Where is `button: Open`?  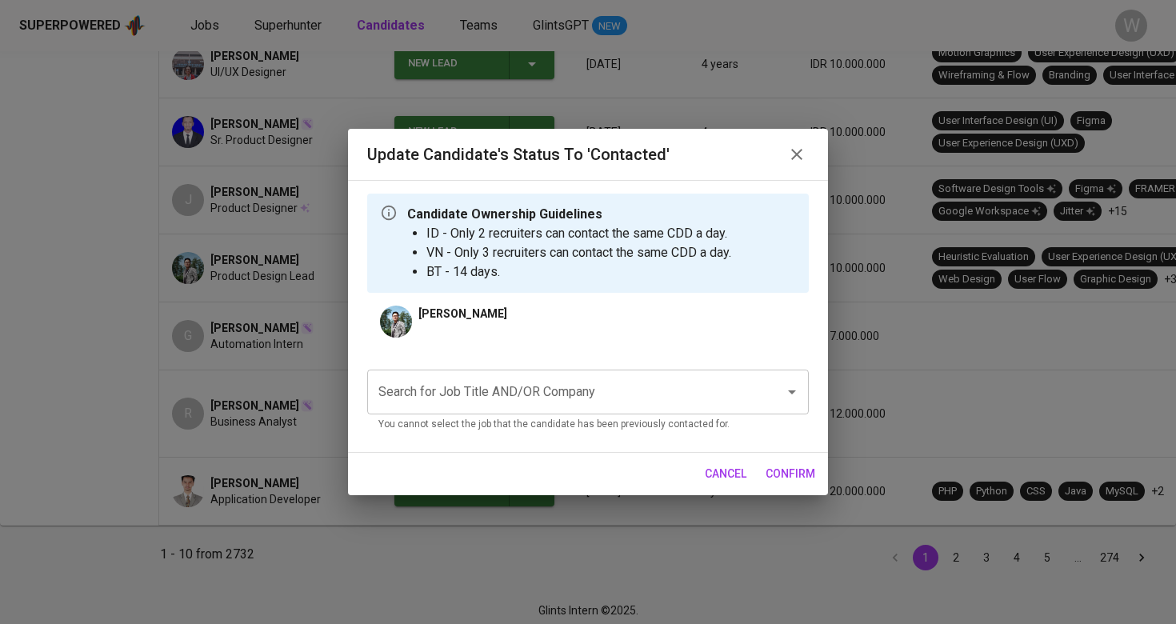 button: Open is located at coordinates (792, 392).